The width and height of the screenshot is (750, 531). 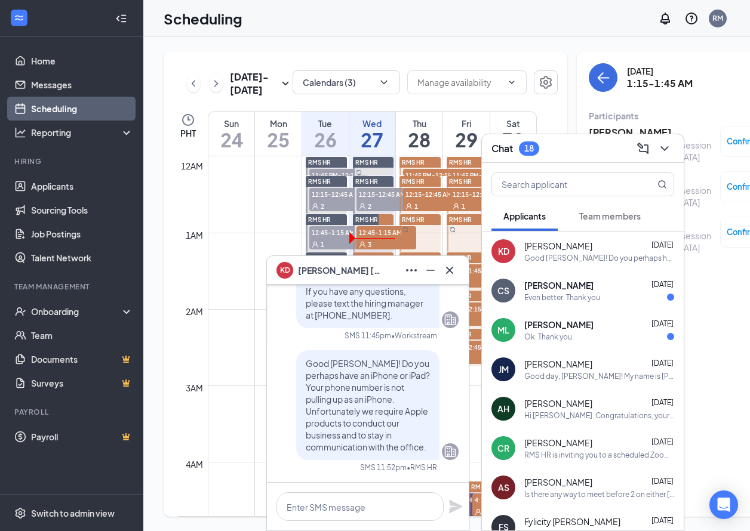 What do you see at coordinates (82, 186) in the screenshot?
I see `a: Applicants` at bounding box center [82, 186].